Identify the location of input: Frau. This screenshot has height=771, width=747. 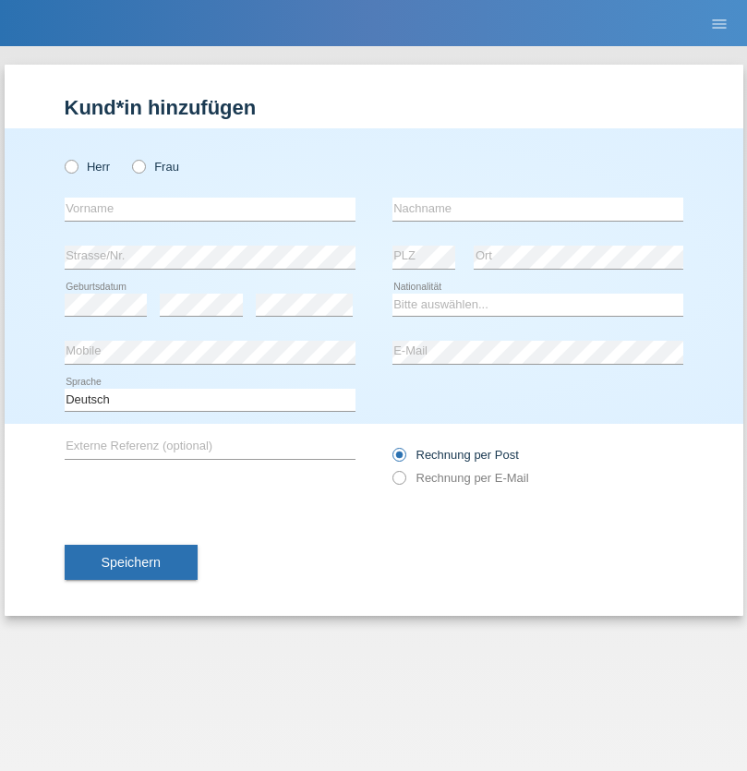
(138, 165).